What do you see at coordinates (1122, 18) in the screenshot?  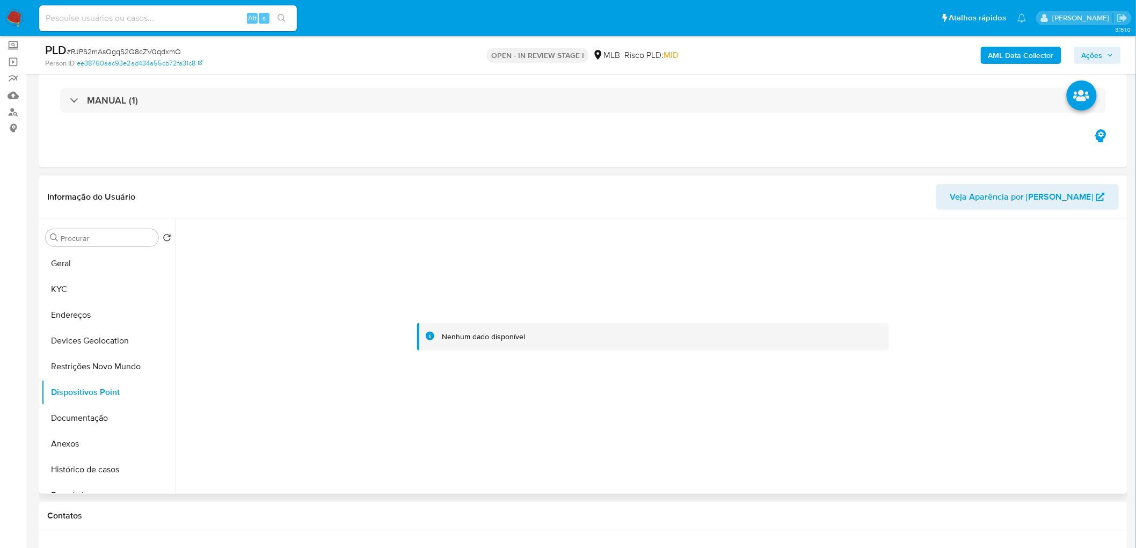 I see `a: Sair` at bounding box center [1122, 18].